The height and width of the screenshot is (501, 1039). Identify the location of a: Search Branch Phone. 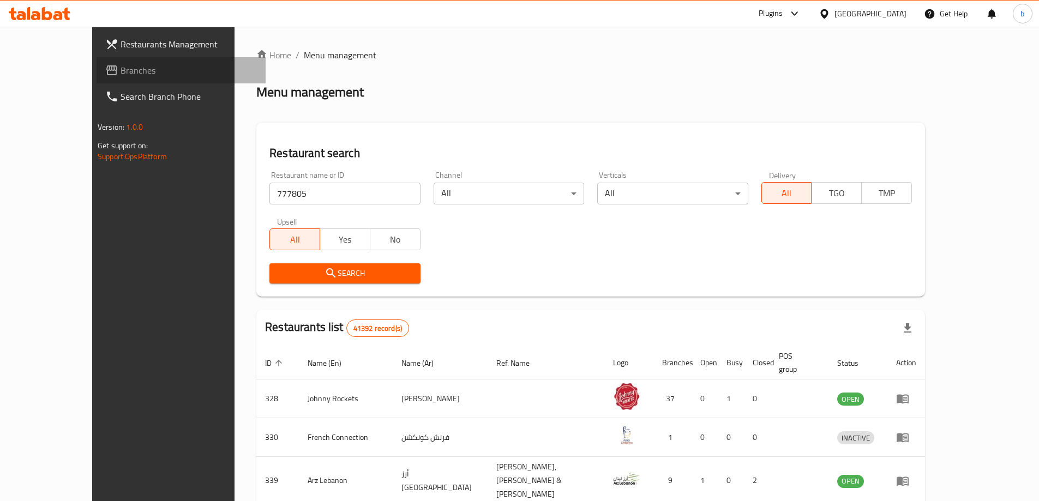
(181, 97).